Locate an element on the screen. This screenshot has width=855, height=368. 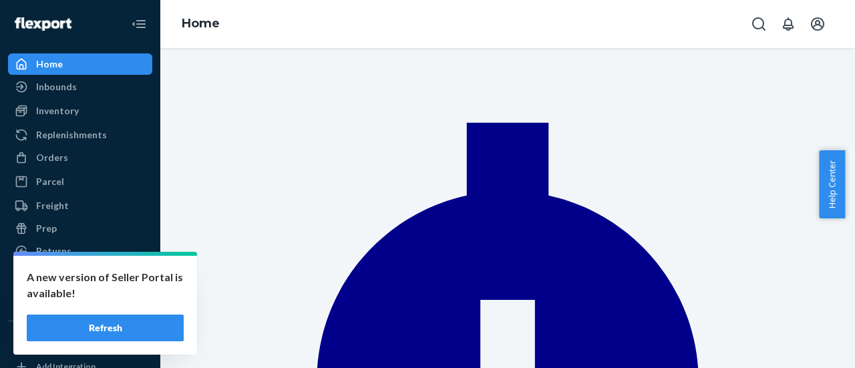
div: Home is located at coordinates (49, 64).